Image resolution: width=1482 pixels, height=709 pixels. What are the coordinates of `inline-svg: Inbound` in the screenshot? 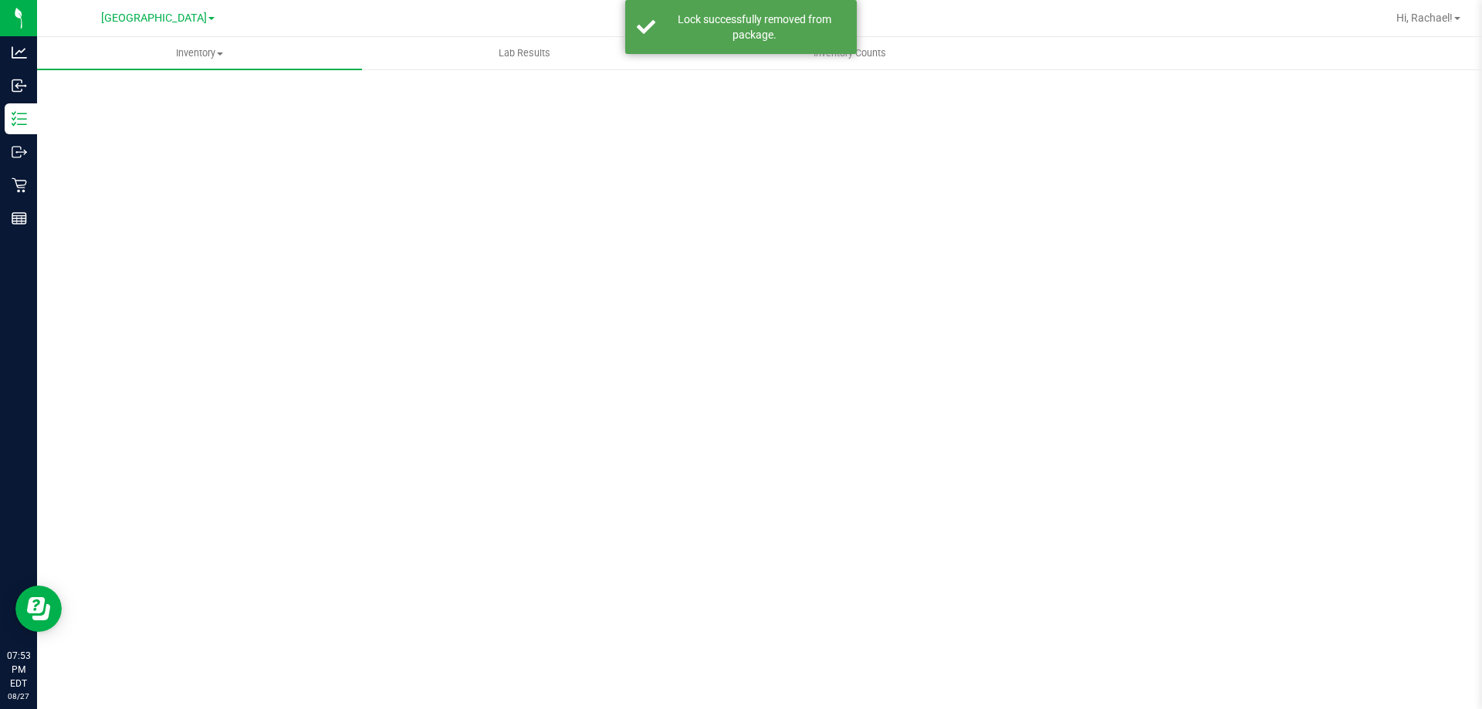 It's located at (19, 86).